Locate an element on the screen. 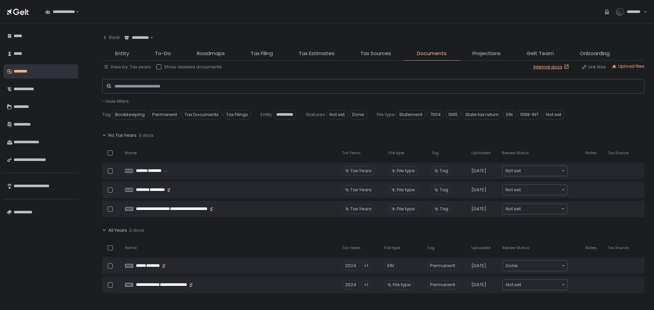 Image resolution: width=654 pixels, height=310 pixels. span: 1099-INT is located at coordinates (529, 115).